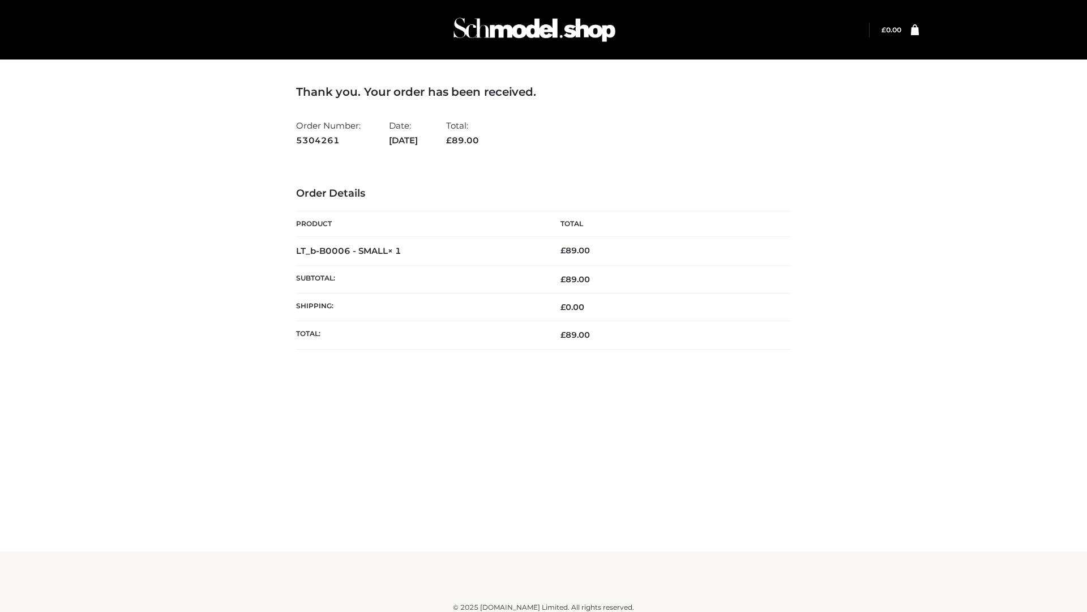 The width and height of the screenshot is (1087, 612). What do you see at coordinates (420, 307) in the screenshot?
I see `th: Shipping:` at bounding box center [420, 307].